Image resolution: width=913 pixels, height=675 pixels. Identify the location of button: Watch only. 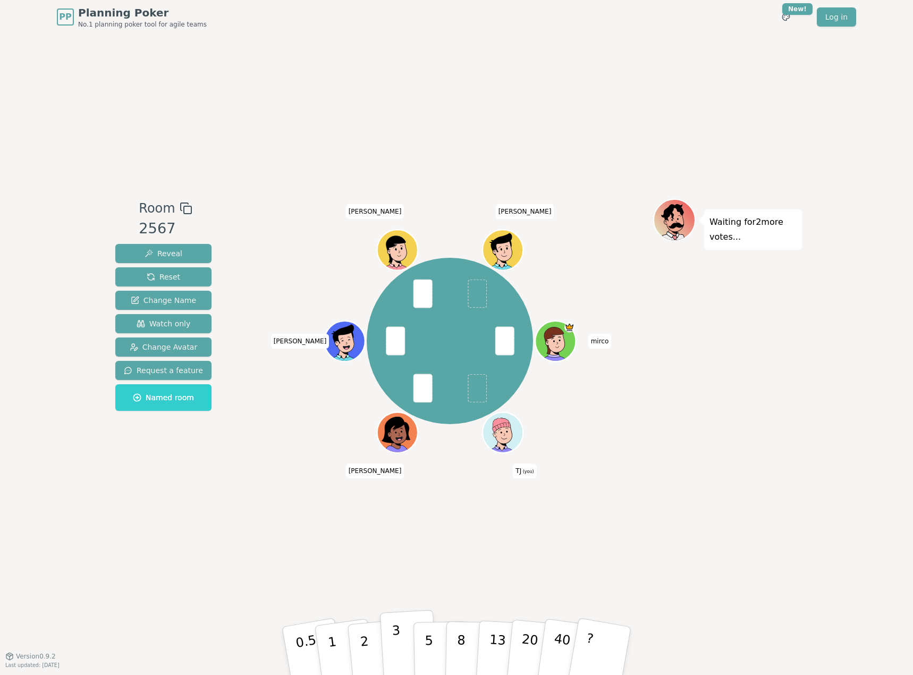
(163, 324).